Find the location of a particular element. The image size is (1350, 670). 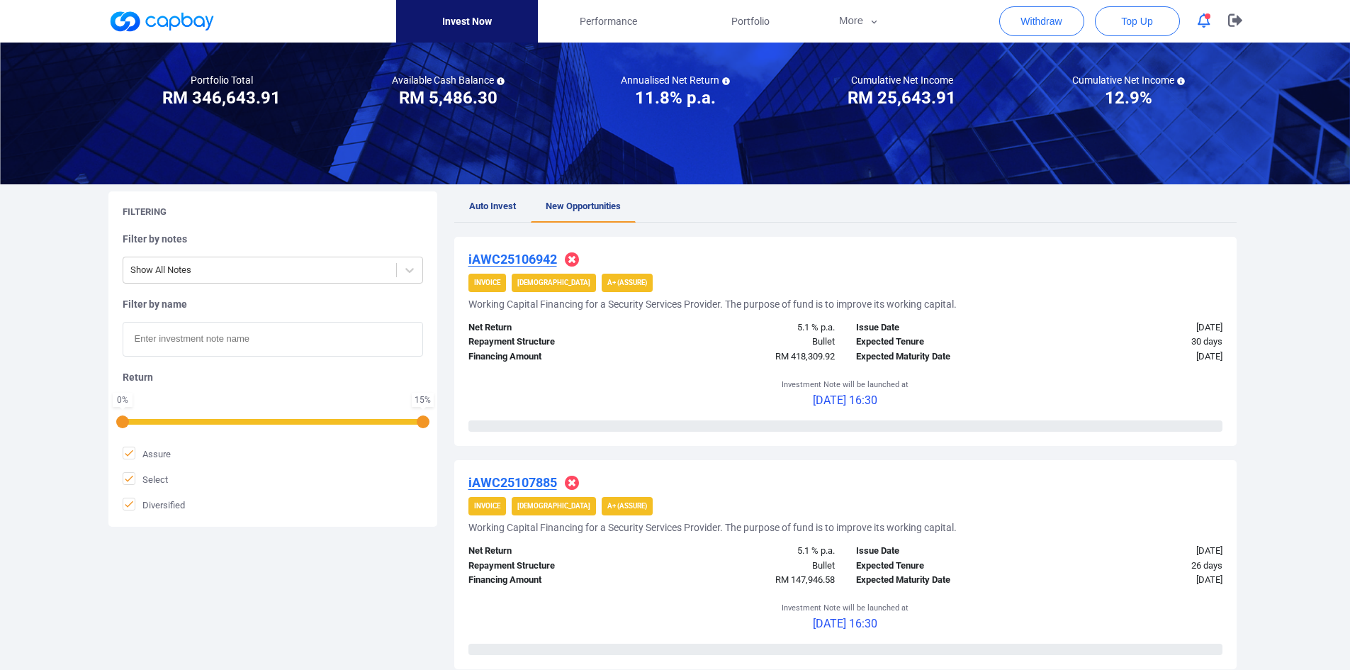

u: iAWC25106942 is located at coordinates (513, 259).